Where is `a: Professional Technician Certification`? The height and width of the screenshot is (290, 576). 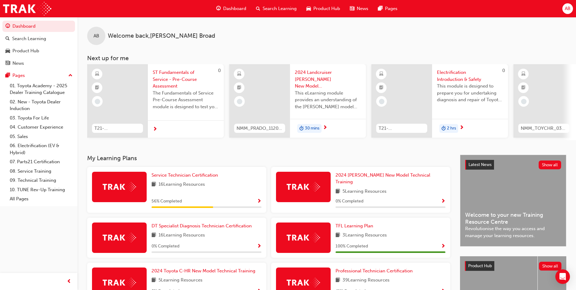 a: Professional Technician Certification is located at coordinates (375, 270).